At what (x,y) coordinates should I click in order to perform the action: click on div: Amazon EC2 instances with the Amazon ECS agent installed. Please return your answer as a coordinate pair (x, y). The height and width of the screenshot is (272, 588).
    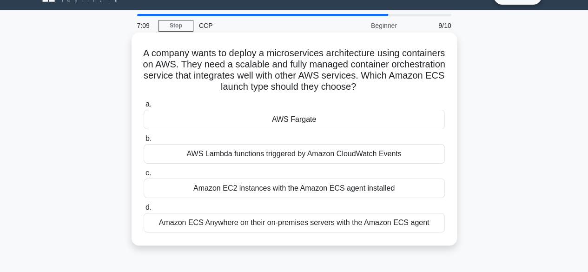
    Looking at the image, I should click on (294, 188).